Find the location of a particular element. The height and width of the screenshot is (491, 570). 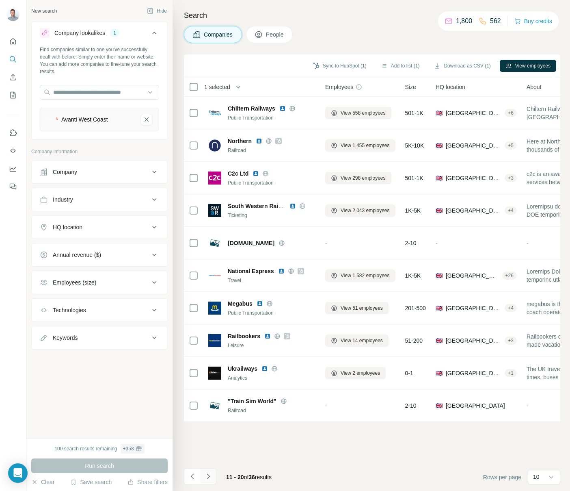

span: View 14 employees is located at coordinates (362, 340).